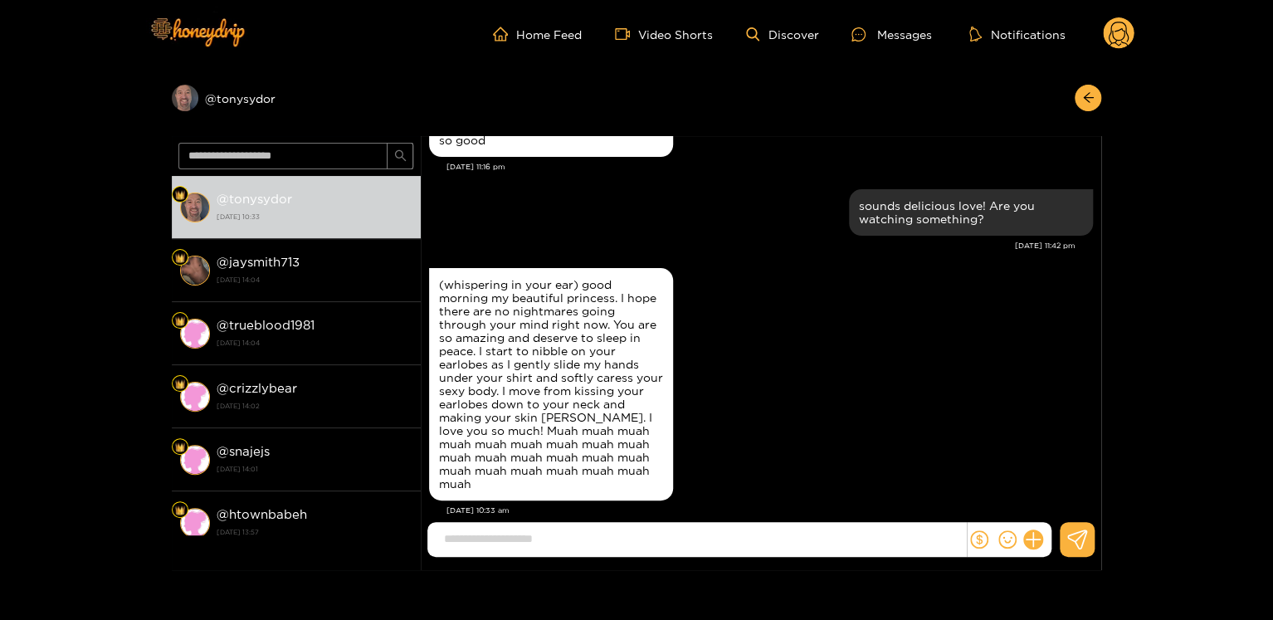 The height and width of the screenshot is (620, 1273). I want to click on span: smile, so click(1007, 539).